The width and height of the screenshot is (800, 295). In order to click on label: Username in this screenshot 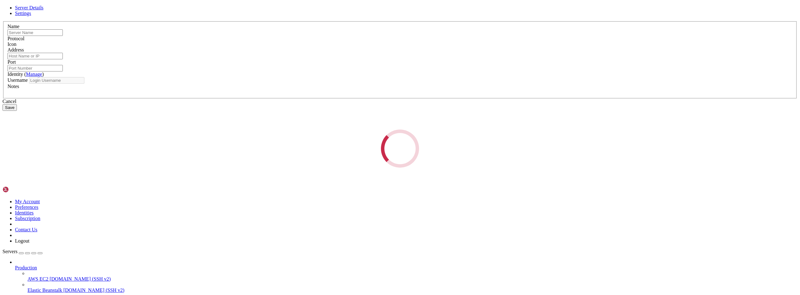, I will do `click(18, 80)`.